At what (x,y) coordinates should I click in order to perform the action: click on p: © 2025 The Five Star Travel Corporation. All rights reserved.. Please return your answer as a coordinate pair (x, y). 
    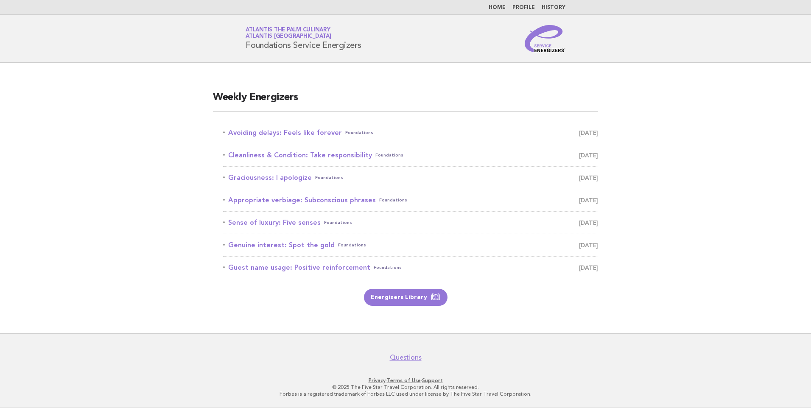
    Looking at the image, I should click on (405, 387).